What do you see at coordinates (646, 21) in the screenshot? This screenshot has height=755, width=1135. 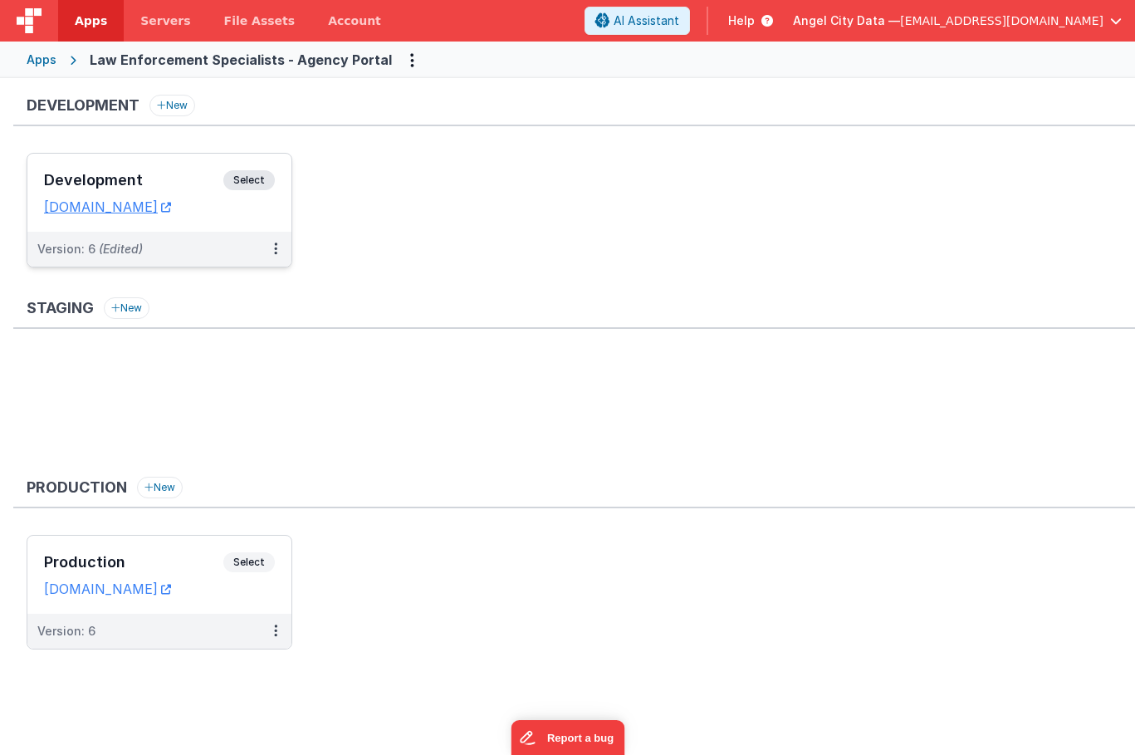 I see `span: AI Assistant` at bounding box center [646, 21].